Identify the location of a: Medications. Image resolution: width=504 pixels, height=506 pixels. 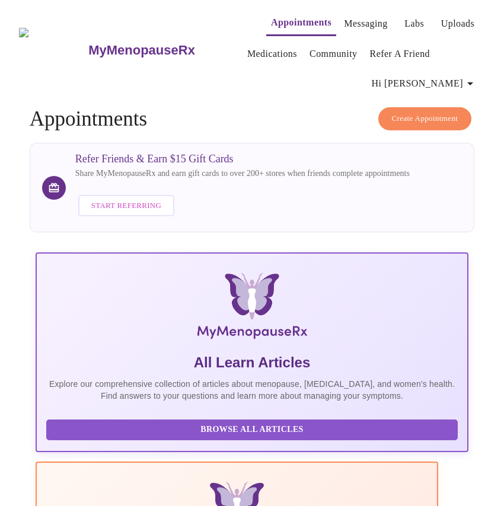
(272, 54).